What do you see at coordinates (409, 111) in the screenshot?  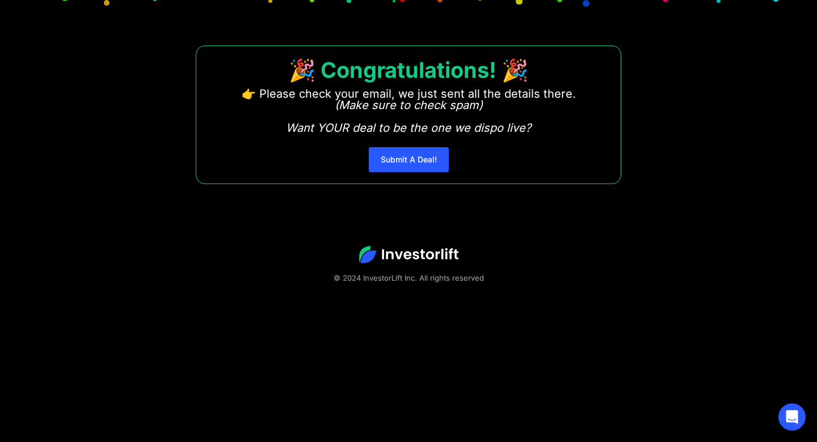 I see `p: 👉 Please check your email, we just sent all the details there. ‍` at bounding box center [409, 111].